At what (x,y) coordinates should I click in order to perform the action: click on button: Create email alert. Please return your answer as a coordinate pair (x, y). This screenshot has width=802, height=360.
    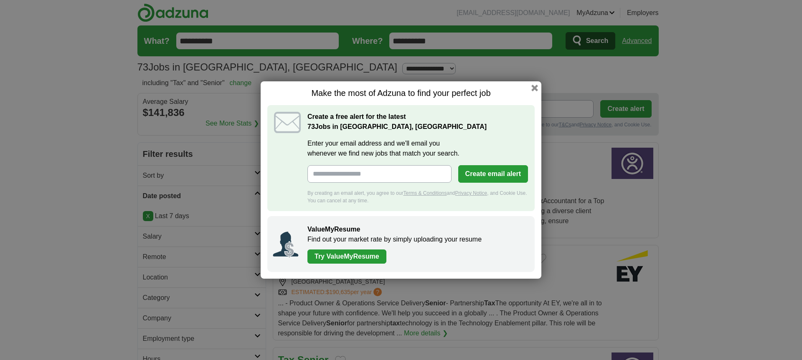
    Looking at the image, I should click on (493, 174).